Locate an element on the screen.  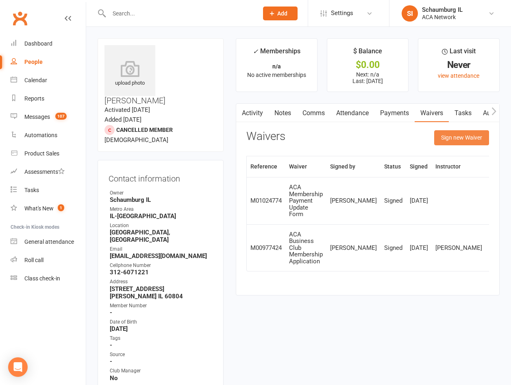
div: Address is located at coordinates (161, 281).